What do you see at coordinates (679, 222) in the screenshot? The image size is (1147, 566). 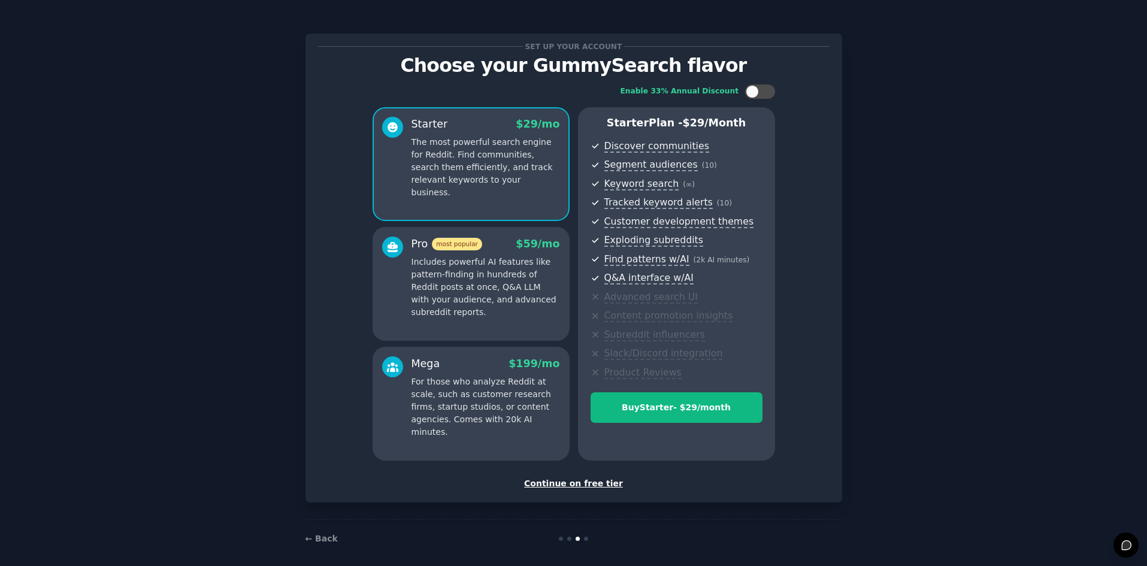 I see `span: Customer development themes` at bounding box center [679, 222].